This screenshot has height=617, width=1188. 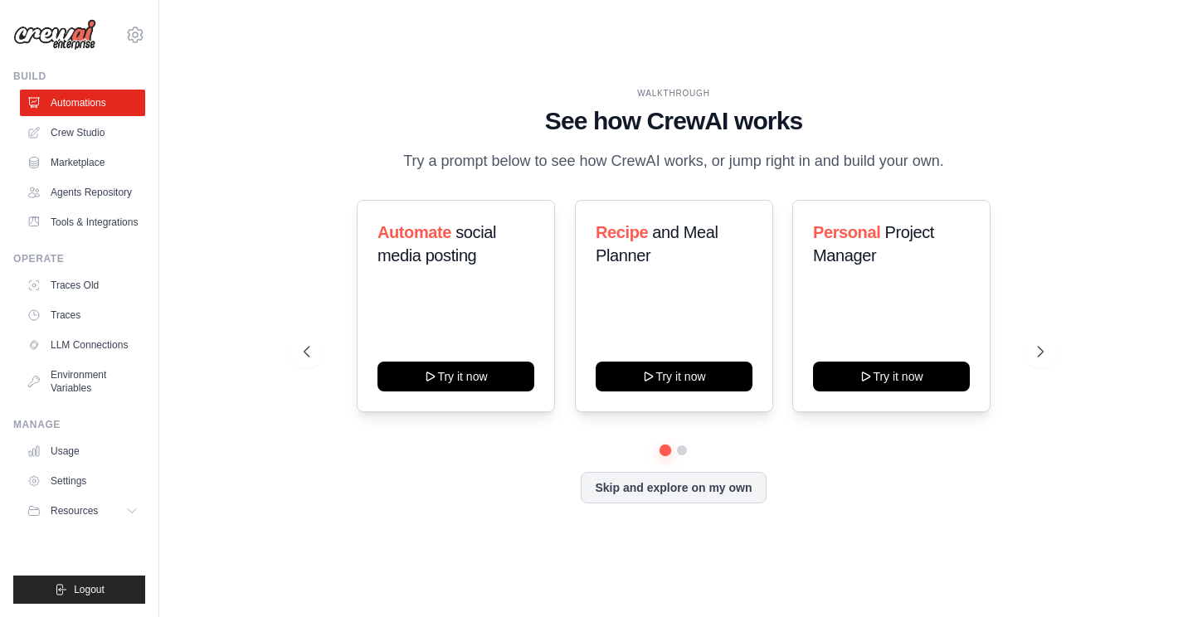 What do you see at coordinates (82, 345) in the screenshot?
I see `a: LLM Connections` at bounding box center [82, 345].